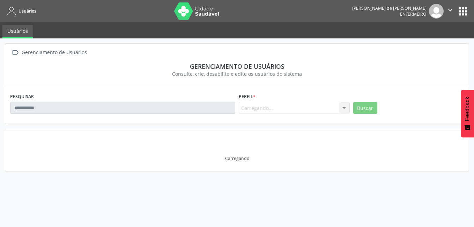  I want to click on button: apps, so click(462, 11).